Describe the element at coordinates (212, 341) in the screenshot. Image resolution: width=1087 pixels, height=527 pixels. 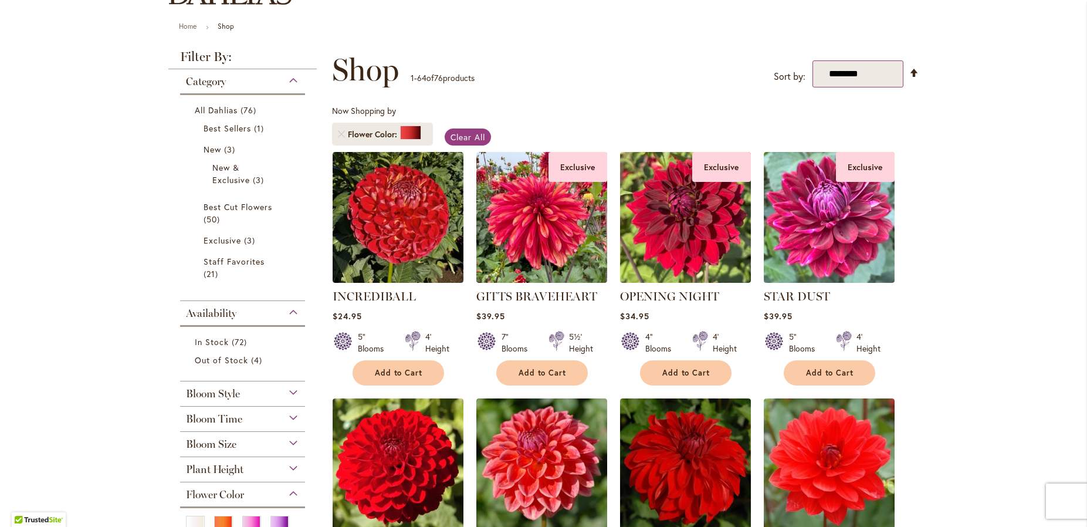
I see `span: In Stock` at that location.